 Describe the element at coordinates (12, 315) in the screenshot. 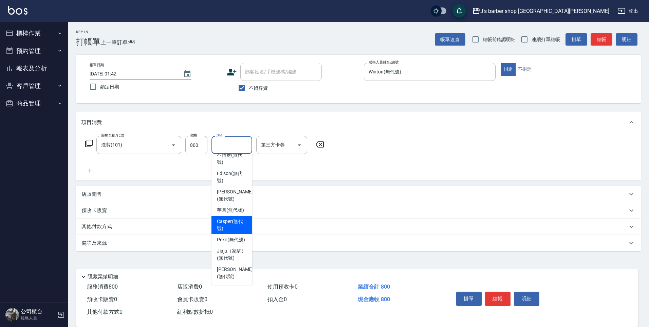

I see `img: Person` at that location.